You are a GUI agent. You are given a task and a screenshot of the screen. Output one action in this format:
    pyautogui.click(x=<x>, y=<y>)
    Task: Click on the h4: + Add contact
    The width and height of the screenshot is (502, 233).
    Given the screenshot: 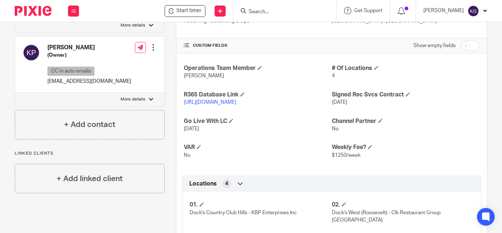 What is the action you would take?
    pyautogui.click(x=90, y=124)
    